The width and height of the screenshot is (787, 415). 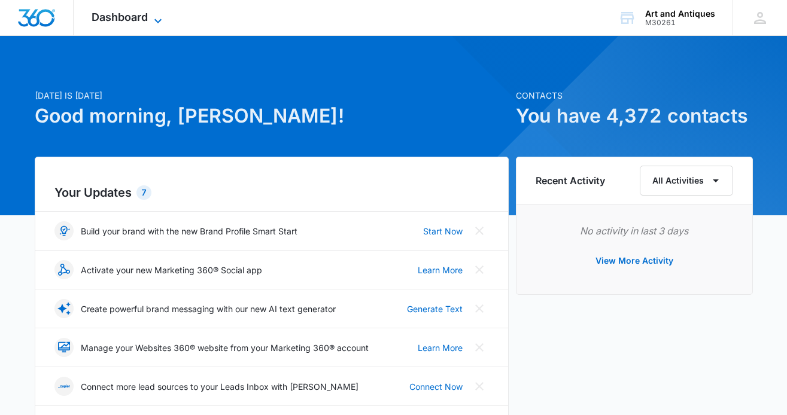 I want to click on a: Connect Now, so click(x=435, y=386).